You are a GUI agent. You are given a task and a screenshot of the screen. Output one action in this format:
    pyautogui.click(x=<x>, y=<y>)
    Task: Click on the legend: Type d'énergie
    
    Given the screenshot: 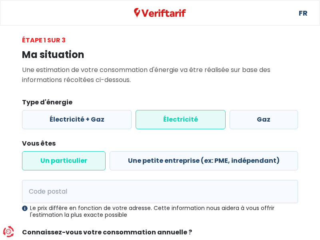 What is the action you would take?
    pyautogui.click(x=160, y=104)
    